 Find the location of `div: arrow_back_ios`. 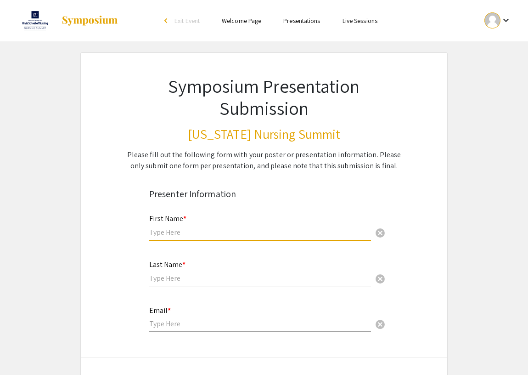

div: arrow_back_ios is located at coordinates (167, 21).